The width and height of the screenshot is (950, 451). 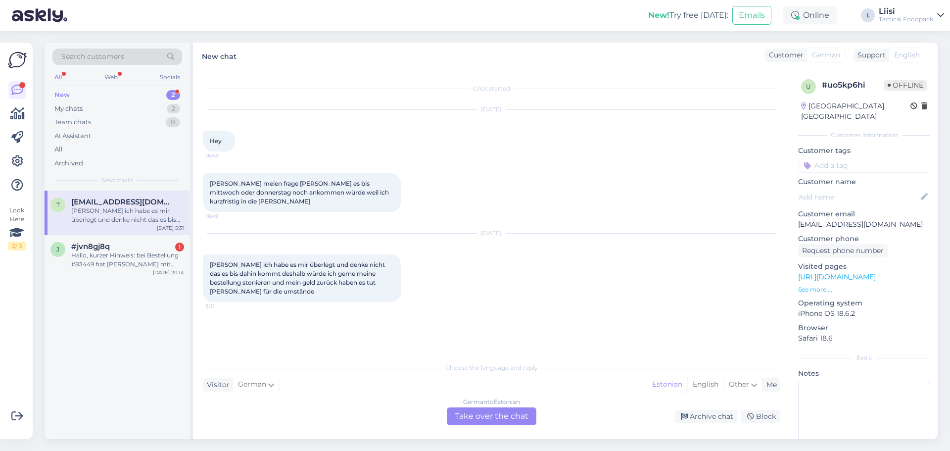 What do you see at coordinates (73, 122) in the screenshot?
I see `div: Team chats` at bounding box center [73, 122].